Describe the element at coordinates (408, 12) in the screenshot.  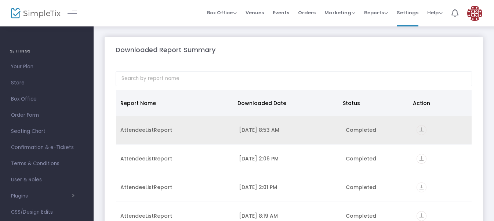
I see `span: Settings` at that location.